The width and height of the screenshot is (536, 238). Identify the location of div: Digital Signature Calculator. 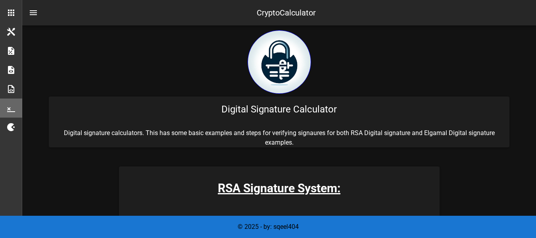
(279, 109).